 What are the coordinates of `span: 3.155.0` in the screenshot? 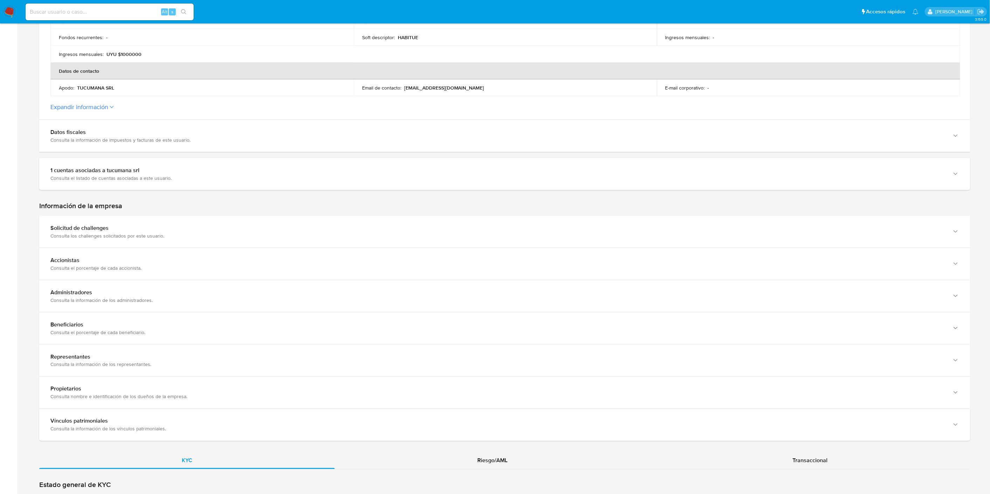 It's located at (980, 19).